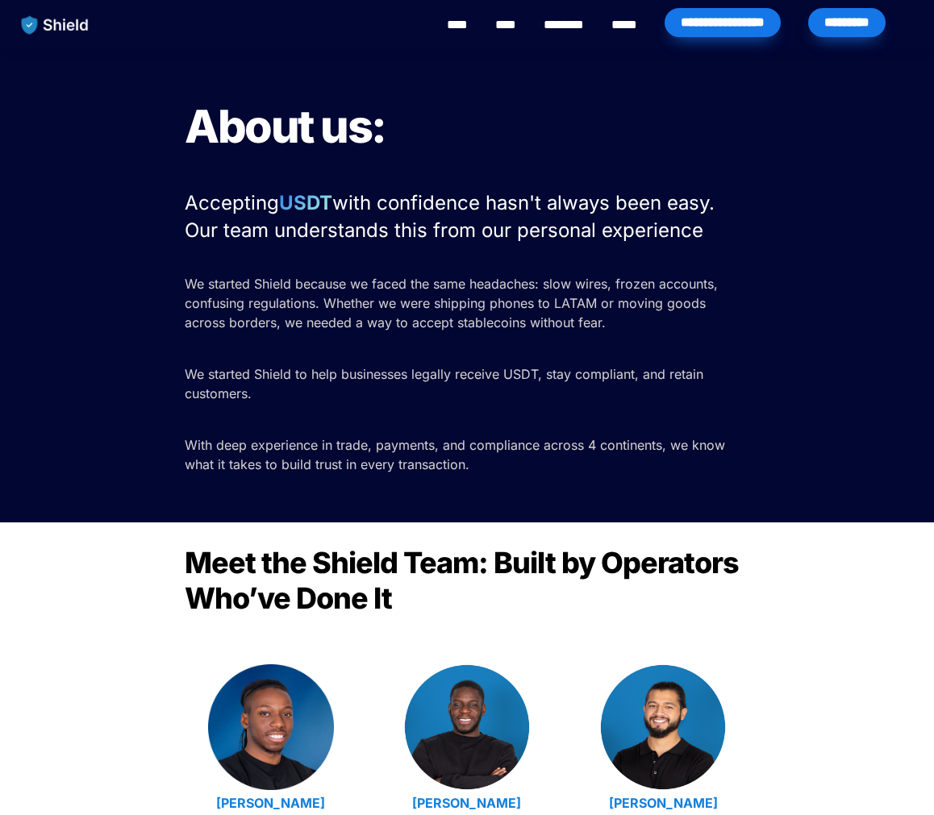  I want to click on strong: USDT, so click(306, 202).